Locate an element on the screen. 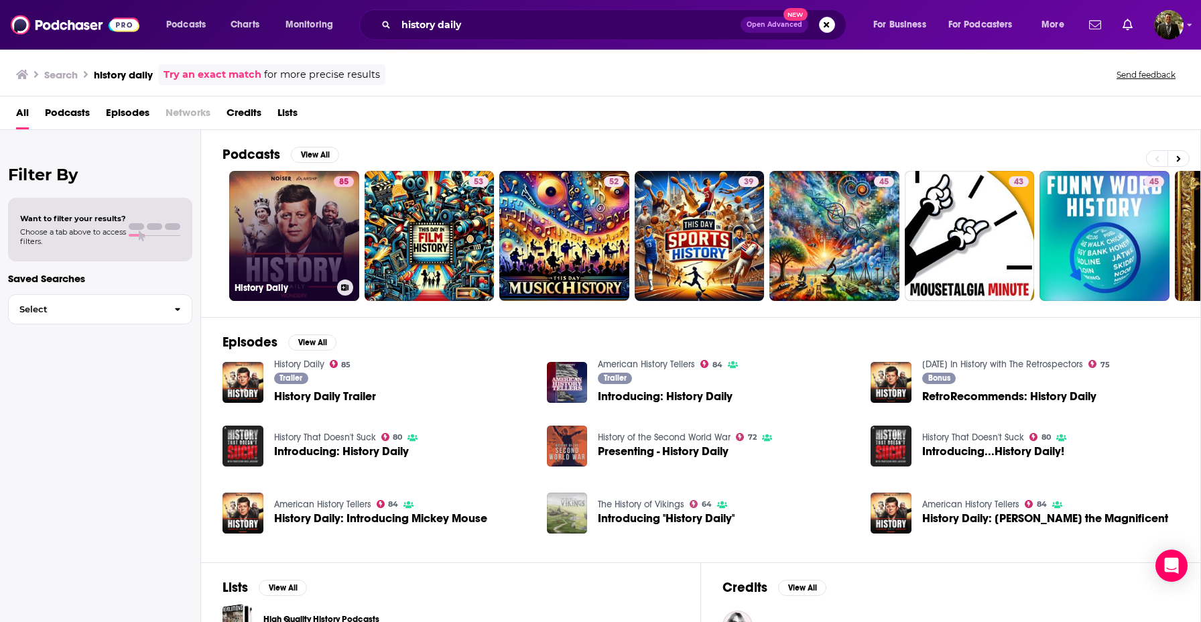 This screenshot has width=1201, height=622. div: Open Intercom Messenger is located at coordinates (1172, 566).